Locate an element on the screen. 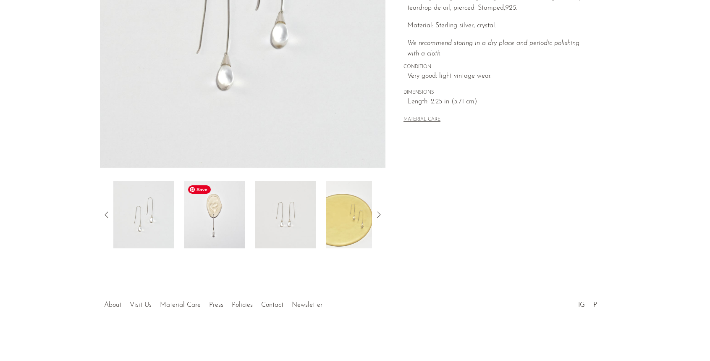 The width and height of the screenshot is (710, 361). span: Save is located at coordinates (200, 189).